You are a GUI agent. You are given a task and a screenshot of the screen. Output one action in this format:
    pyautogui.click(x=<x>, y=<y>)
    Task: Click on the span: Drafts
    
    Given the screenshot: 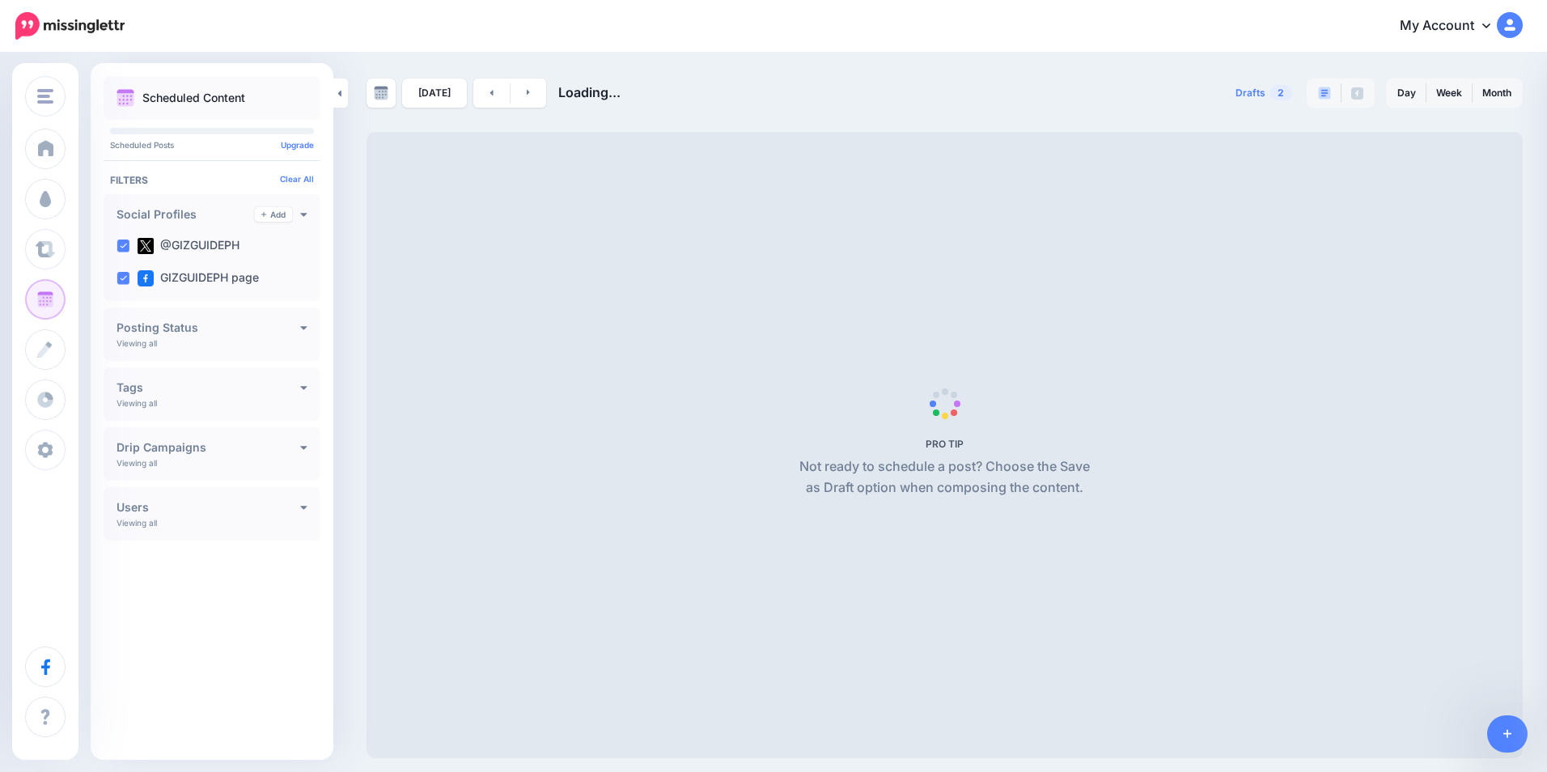 What is the action you would take?
    pyautogui.click(x=1250, y=93)
    